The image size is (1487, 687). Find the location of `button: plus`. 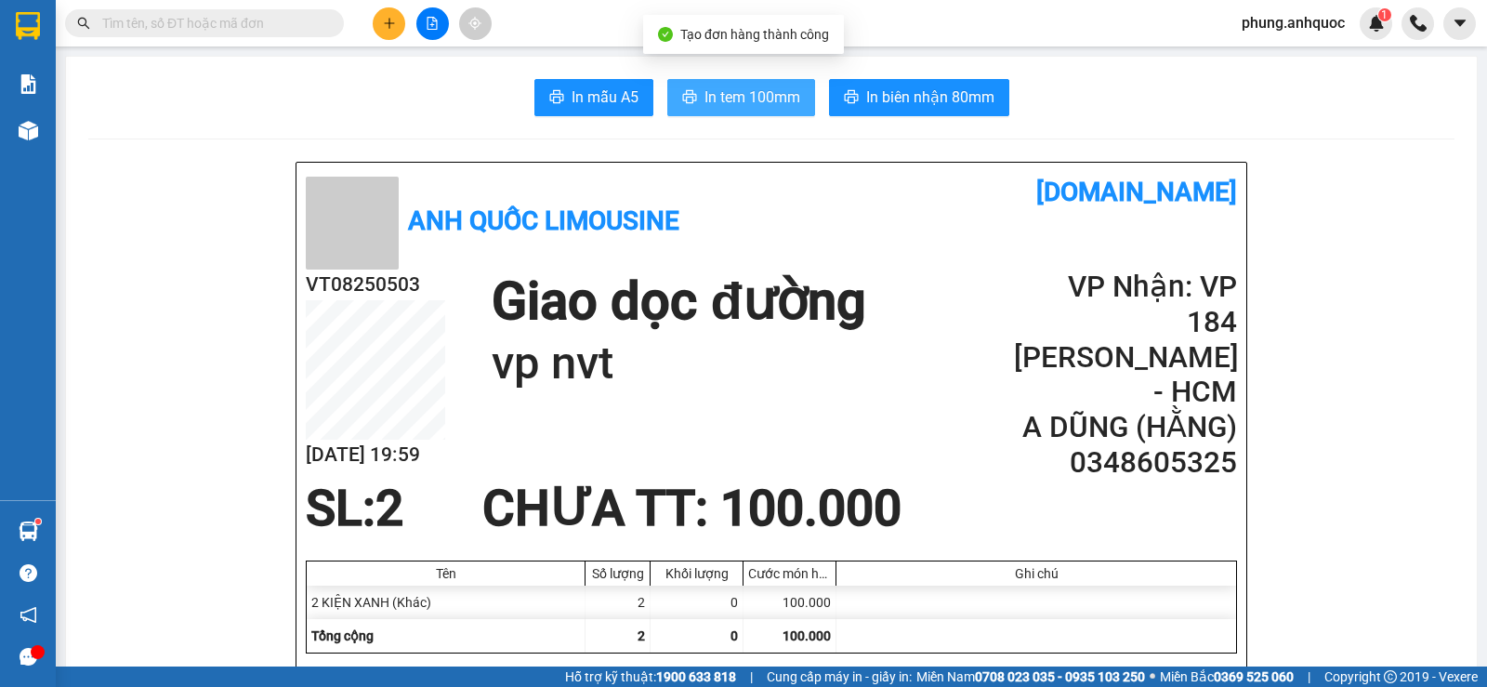

button: plus is located at coordinates (389, 23).